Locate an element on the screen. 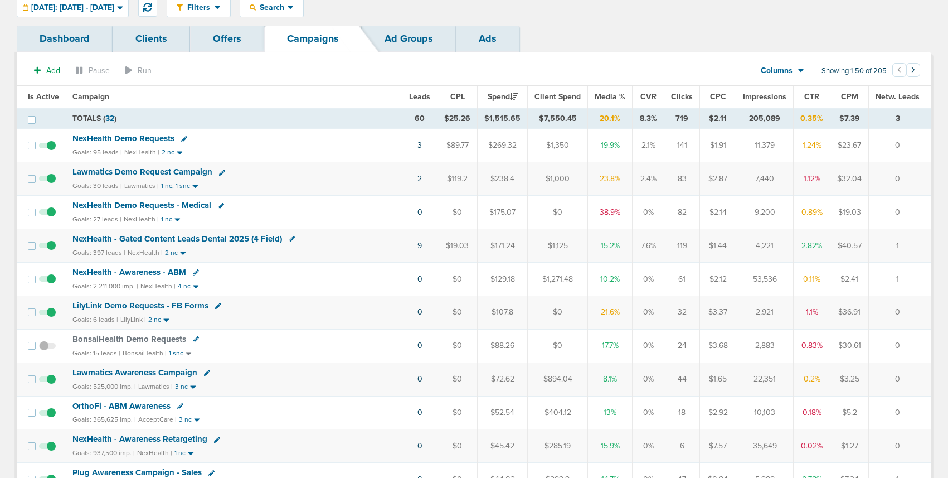  td: $1.91 is located at coordinates (718, 146).